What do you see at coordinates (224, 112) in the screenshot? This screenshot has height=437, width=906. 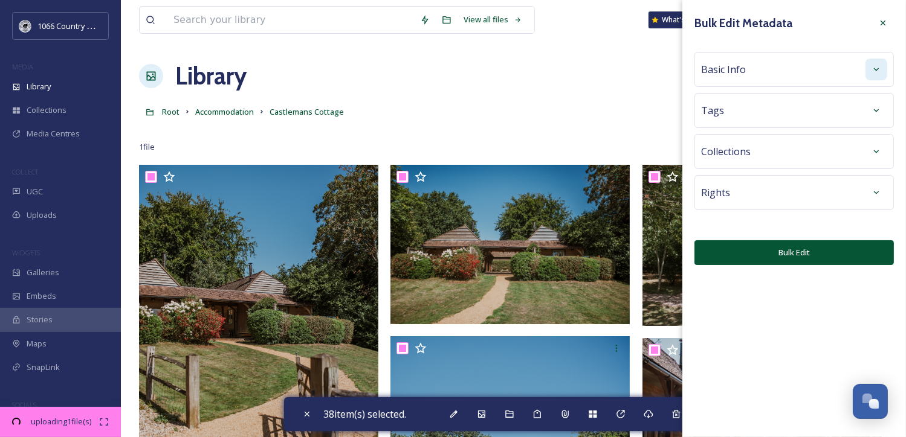 I see `span: Accommodation` at bounding box center [224, 112].